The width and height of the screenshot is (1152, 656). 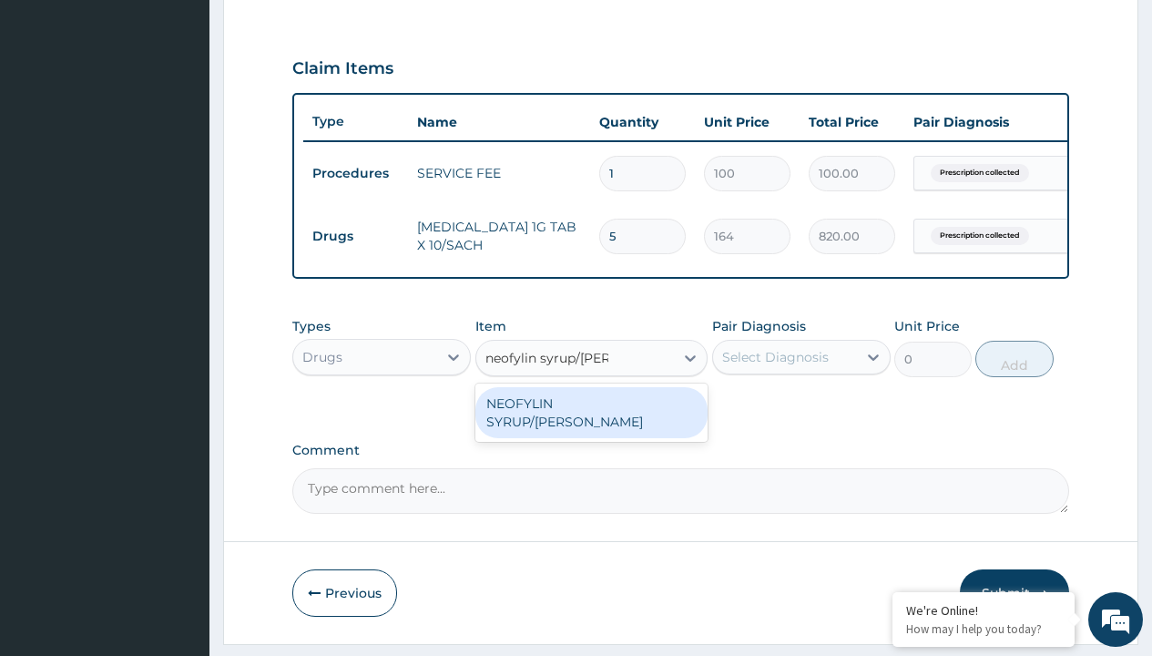 I want to click on td: Procedures, so click(x=355, y=173).